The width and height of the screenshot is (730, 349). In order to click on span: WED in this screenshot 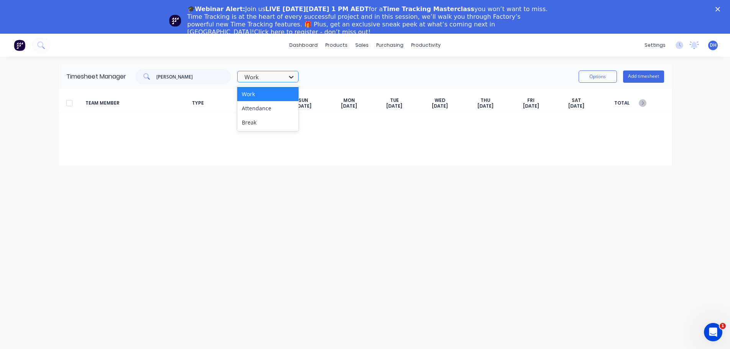, I will do `click(440, 100)`.